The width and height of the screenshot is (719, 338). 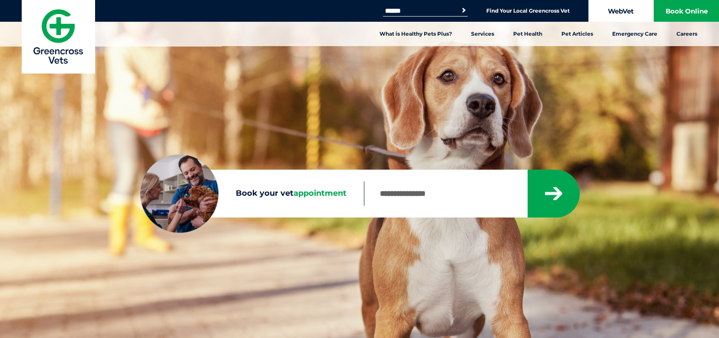 I want to click on a: What is Healthy Pets Plus?, so click(x=416, y=34).